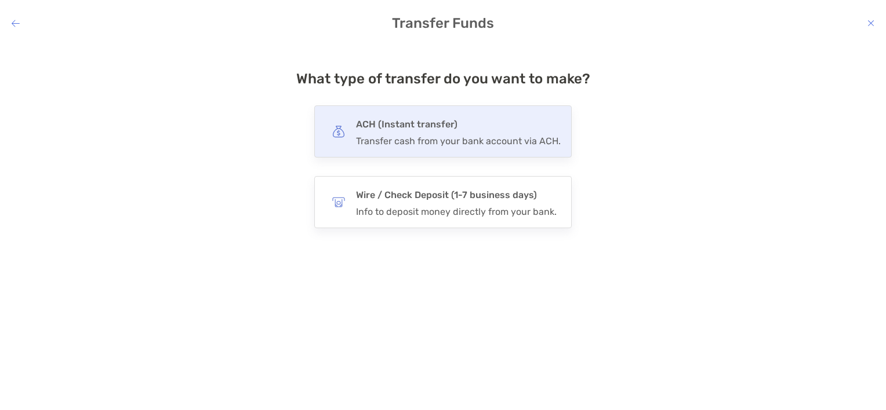 This screenshot has height=410, width=886. I want to click on div: Transfer cash from your bank account via ACH., so click(458, 141).